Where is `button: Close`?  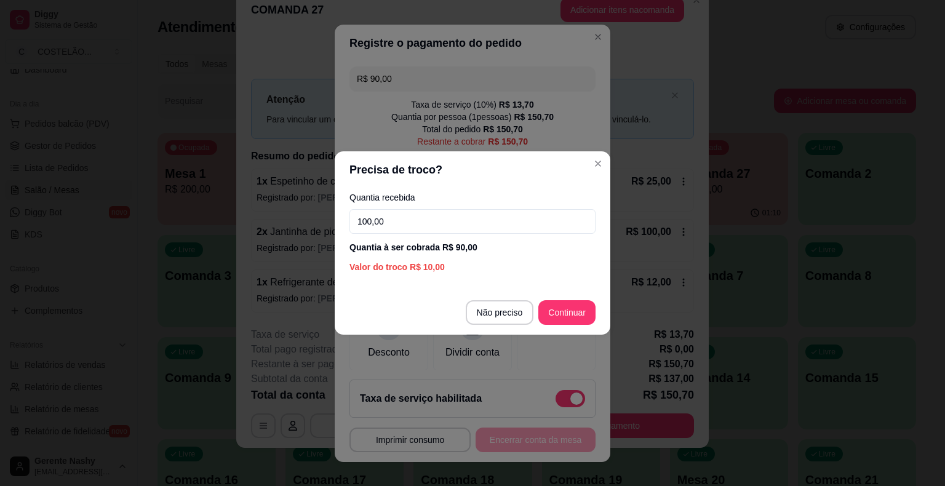 button: Close is located at coordinates (598, 164).